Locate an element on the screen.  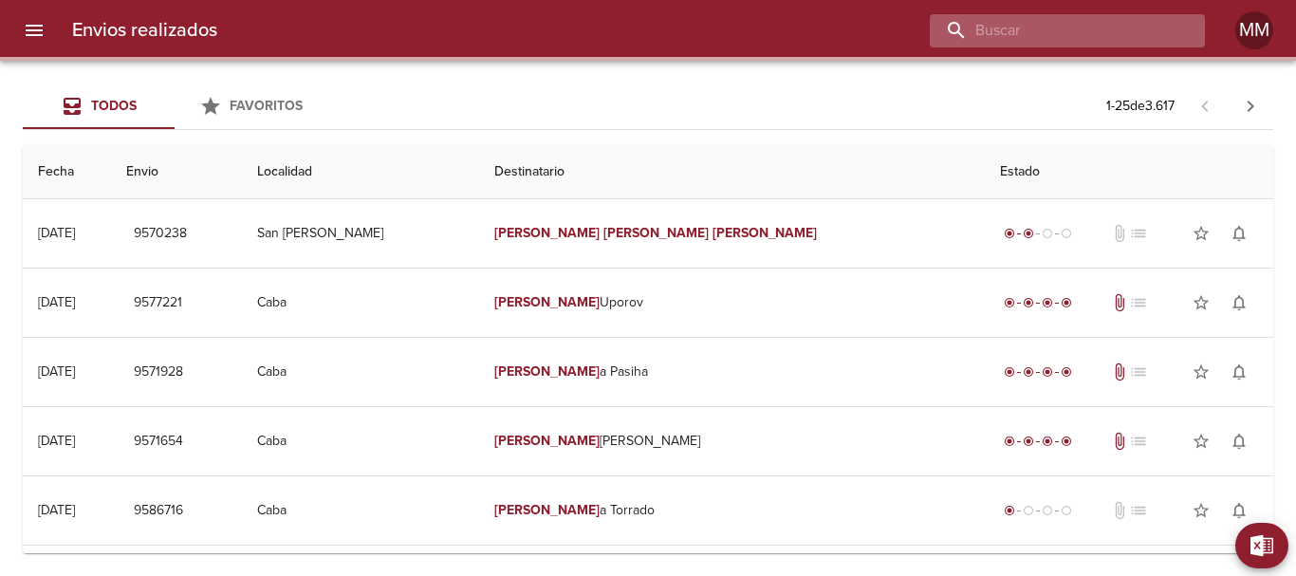
div: Generado is located at coordinates (1038, 511).